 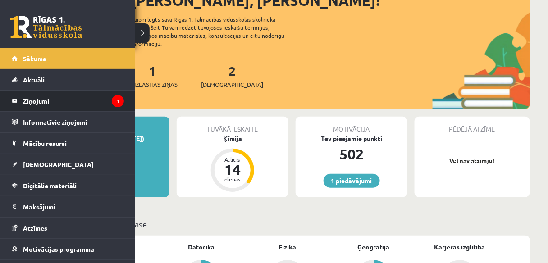 What do you see at coordinates (46, 27) in the screenshot?
I see `a: Rīgas 1. Tālmācības vidusskola` at bounding box center [46, 27].